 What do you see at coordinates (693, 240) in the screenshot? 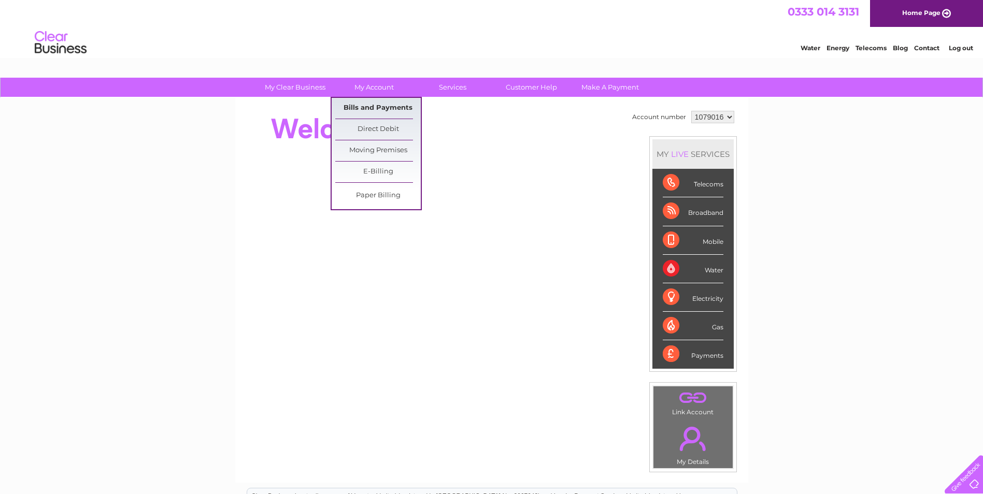
I see `div: Mobile` at bounding box center [693, 240].